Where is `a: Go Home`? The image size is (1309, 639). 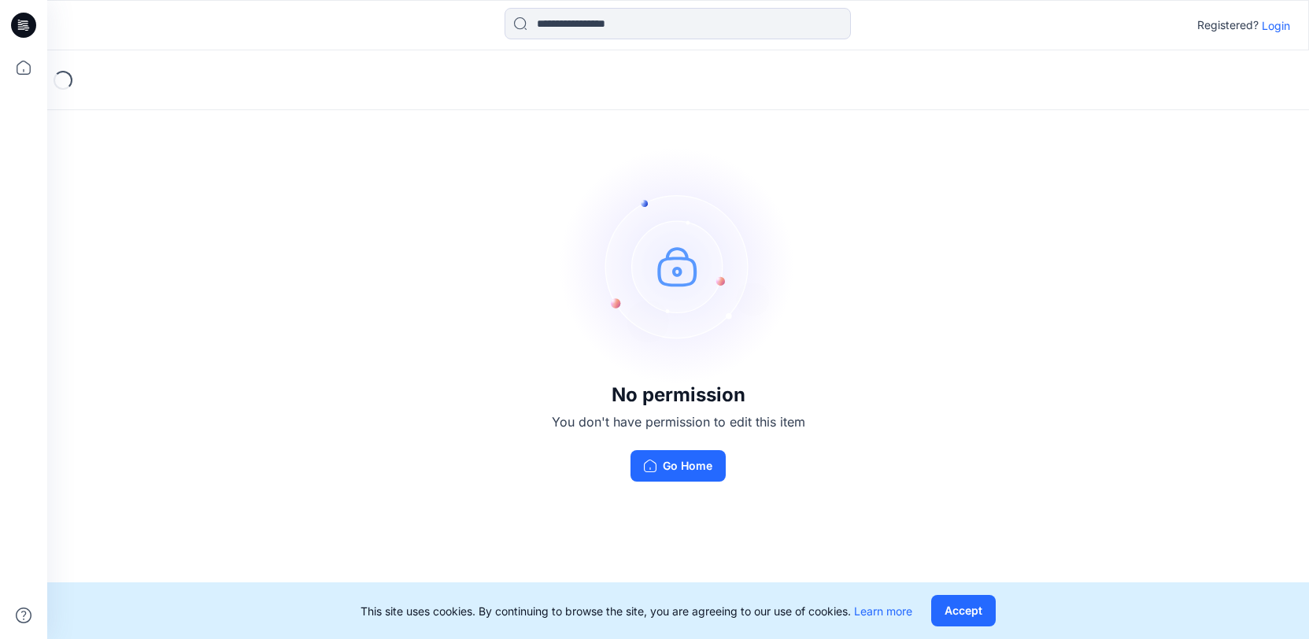
a: Go Home is located at coordinates (678, 466).